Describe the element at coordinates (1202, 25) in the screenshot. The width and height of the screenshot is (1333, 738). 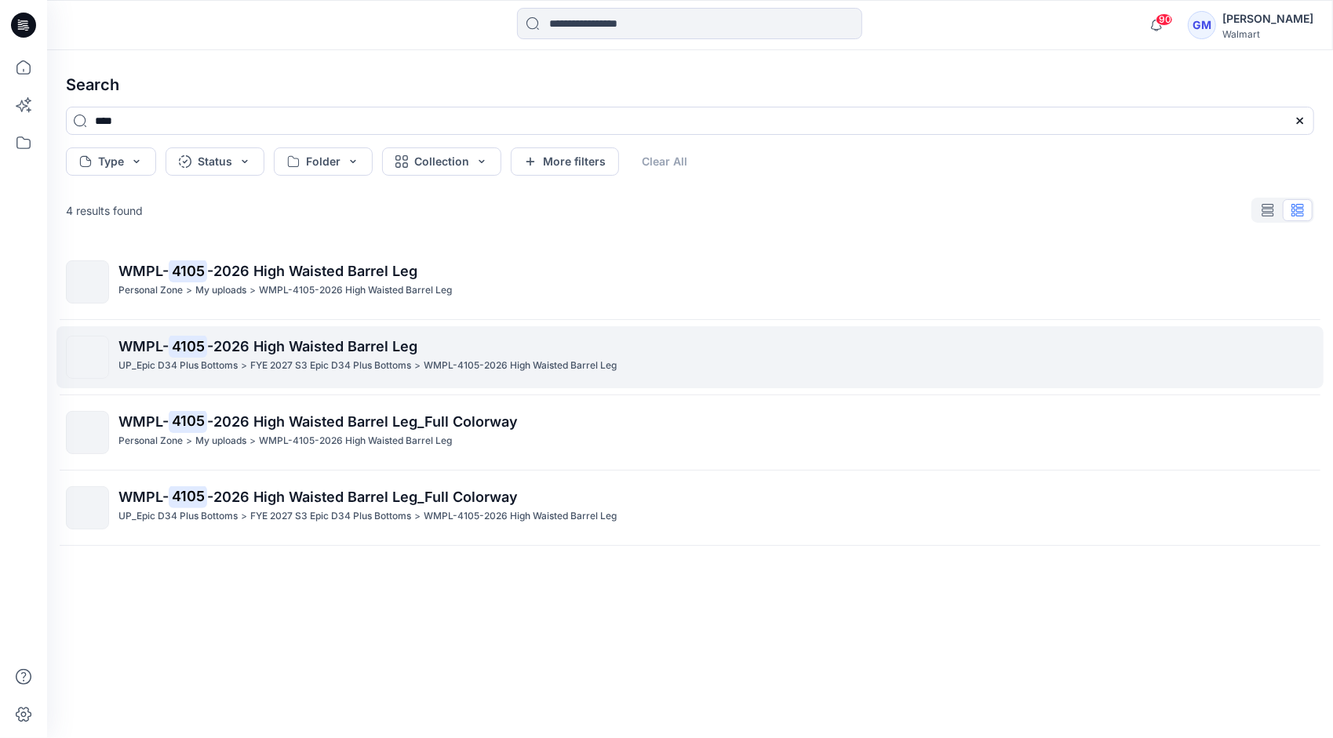
I see `div: GM` at that location.